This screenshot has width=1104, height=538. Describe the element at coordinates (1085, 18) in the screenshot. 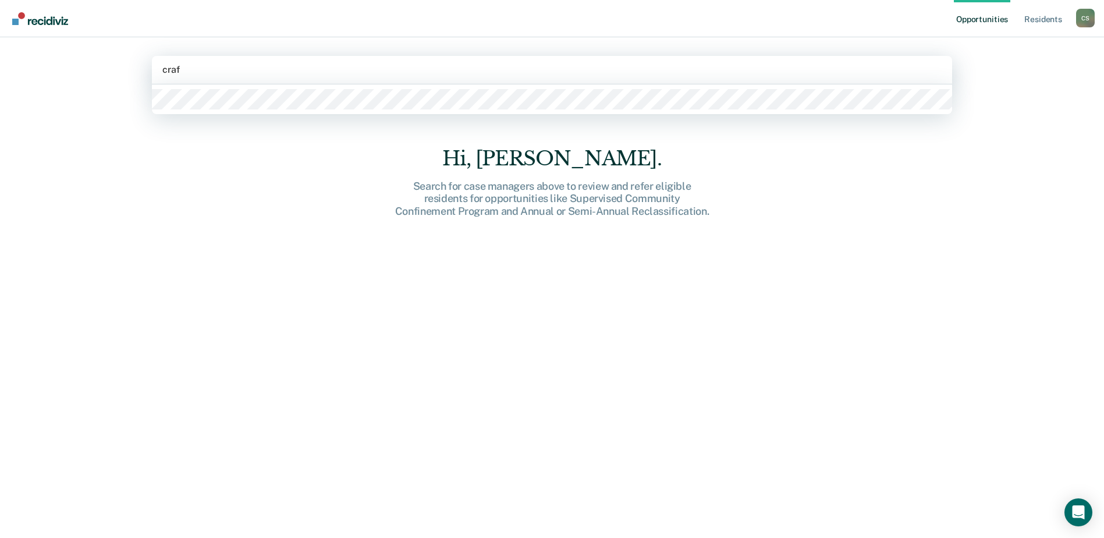

I see `button: Profile dropdown button` at that location.